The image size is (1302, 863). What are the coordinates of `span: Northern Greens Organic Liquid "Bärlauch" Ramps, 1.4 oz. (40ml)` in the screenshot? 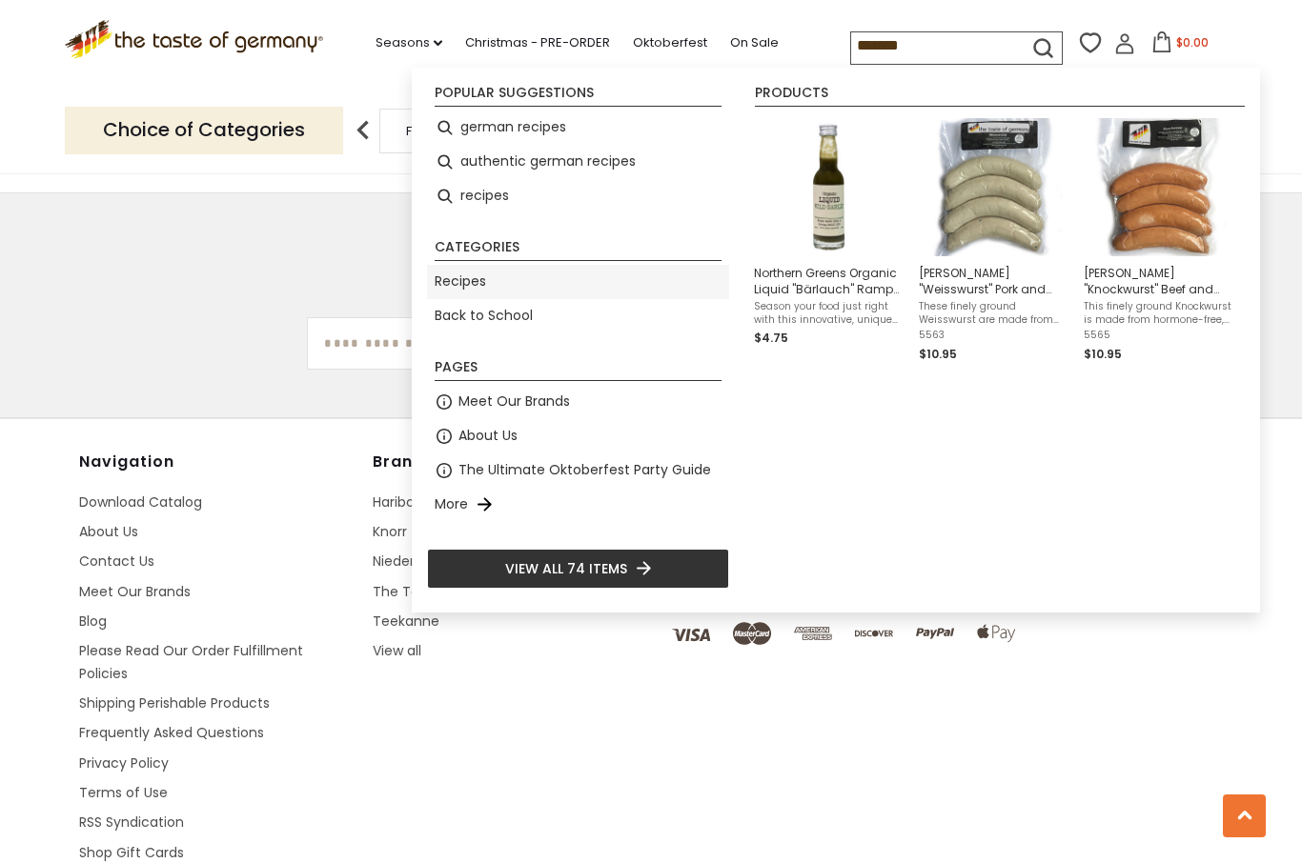 It's located at (828, 281).